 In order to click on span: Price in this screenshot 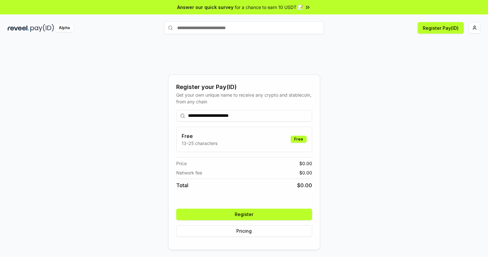, I will do `click(181, 163)`.